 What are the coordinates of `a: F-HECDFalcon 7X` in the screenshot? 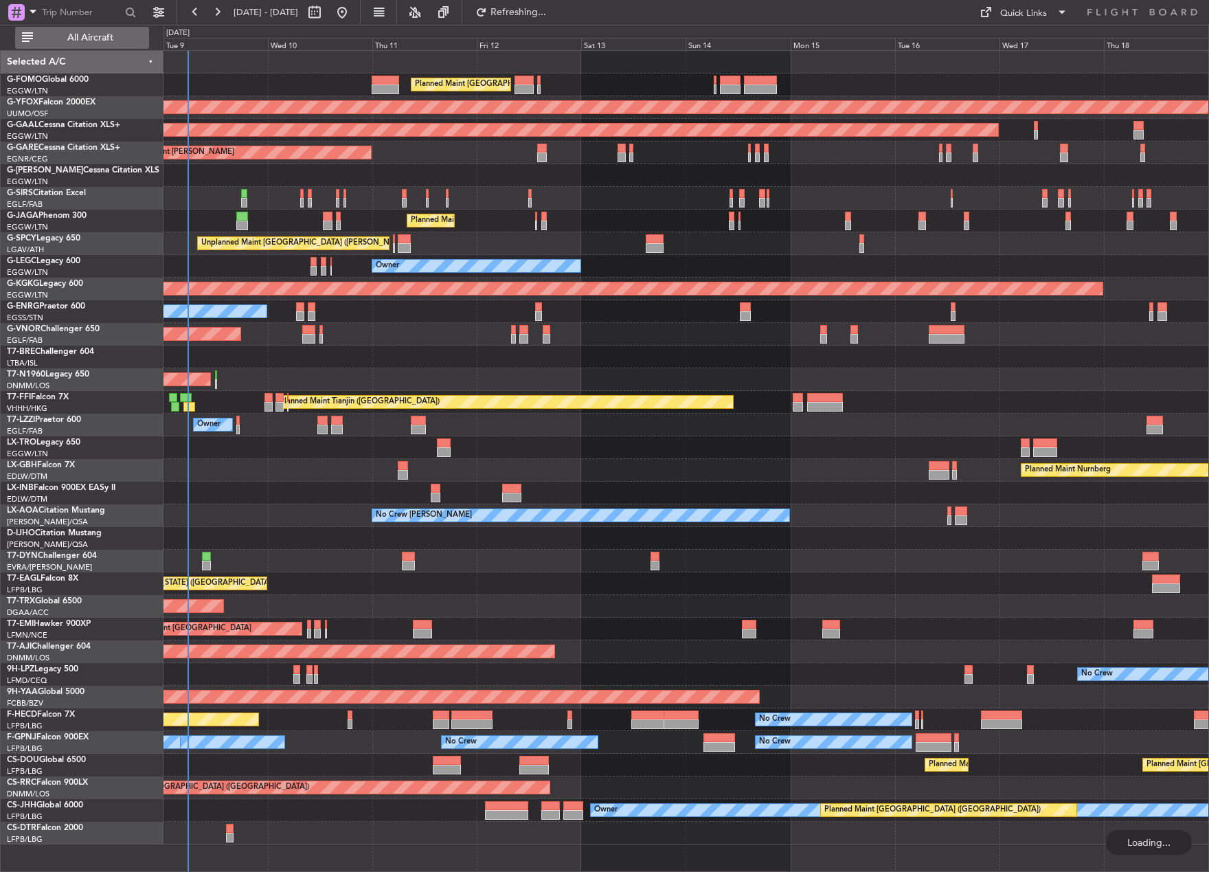 It's located at (41, 715).